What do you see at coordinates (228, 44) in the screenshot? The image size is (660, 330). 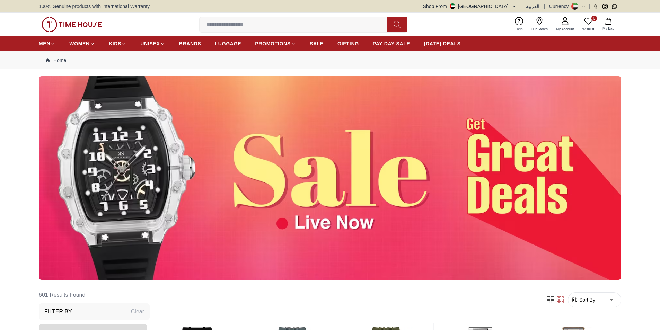 I see `a: LUGGAGE` at bounding box center [228, 44].